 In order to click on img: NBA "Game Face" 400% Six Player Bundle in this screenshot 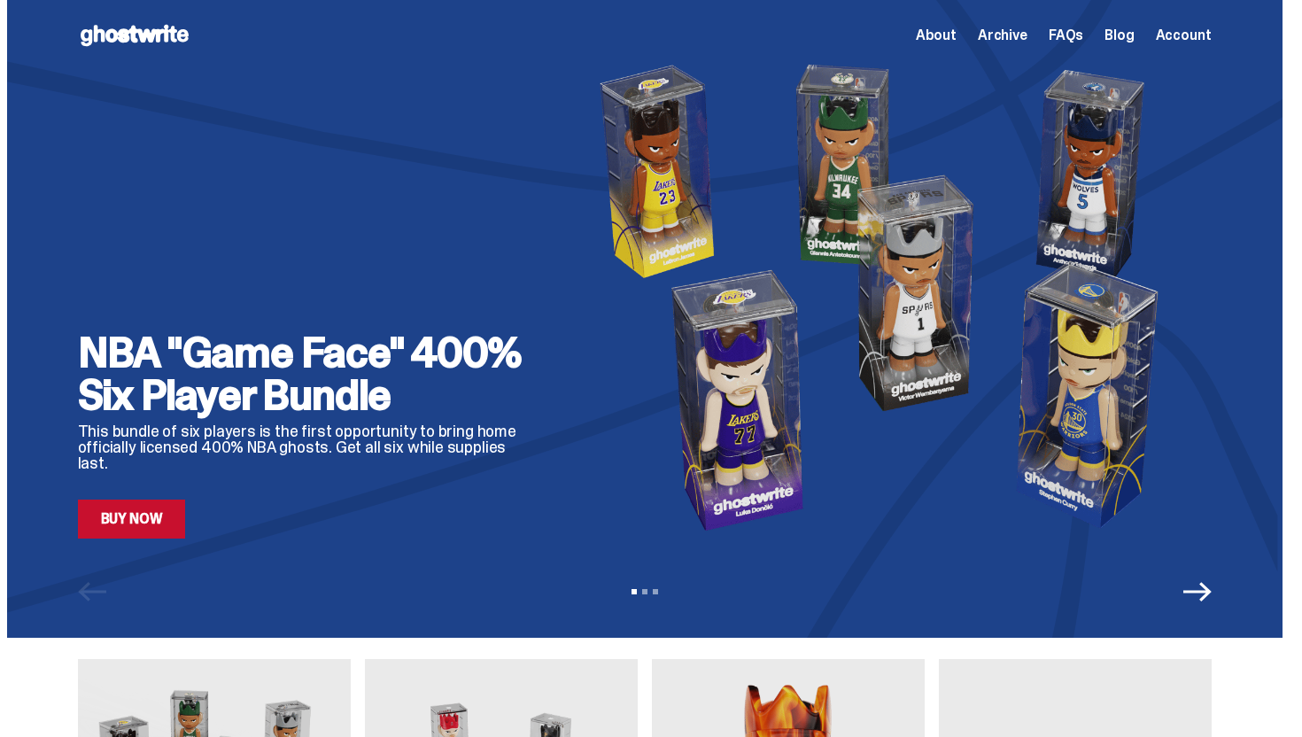, I will do `click(889, 297)`.